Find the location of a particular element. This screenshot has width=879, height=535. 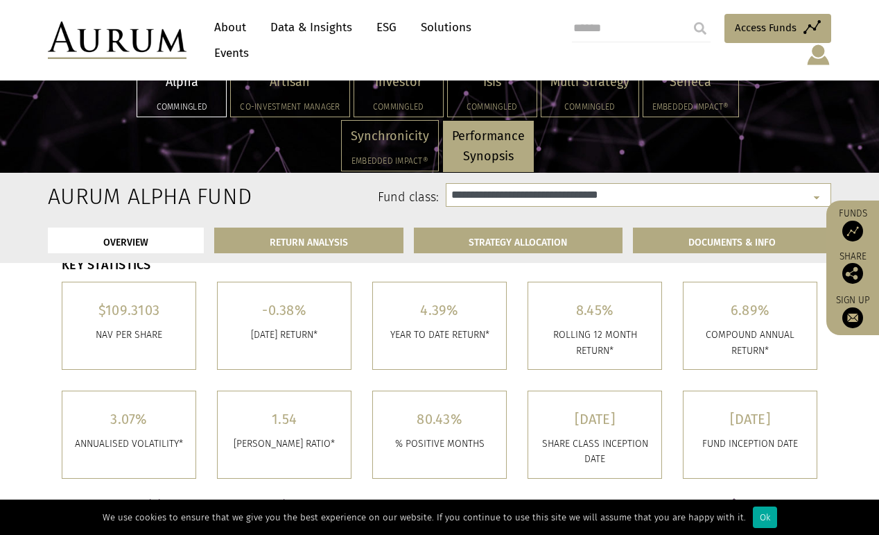

p: Isis is located at coordinates (492, 82).